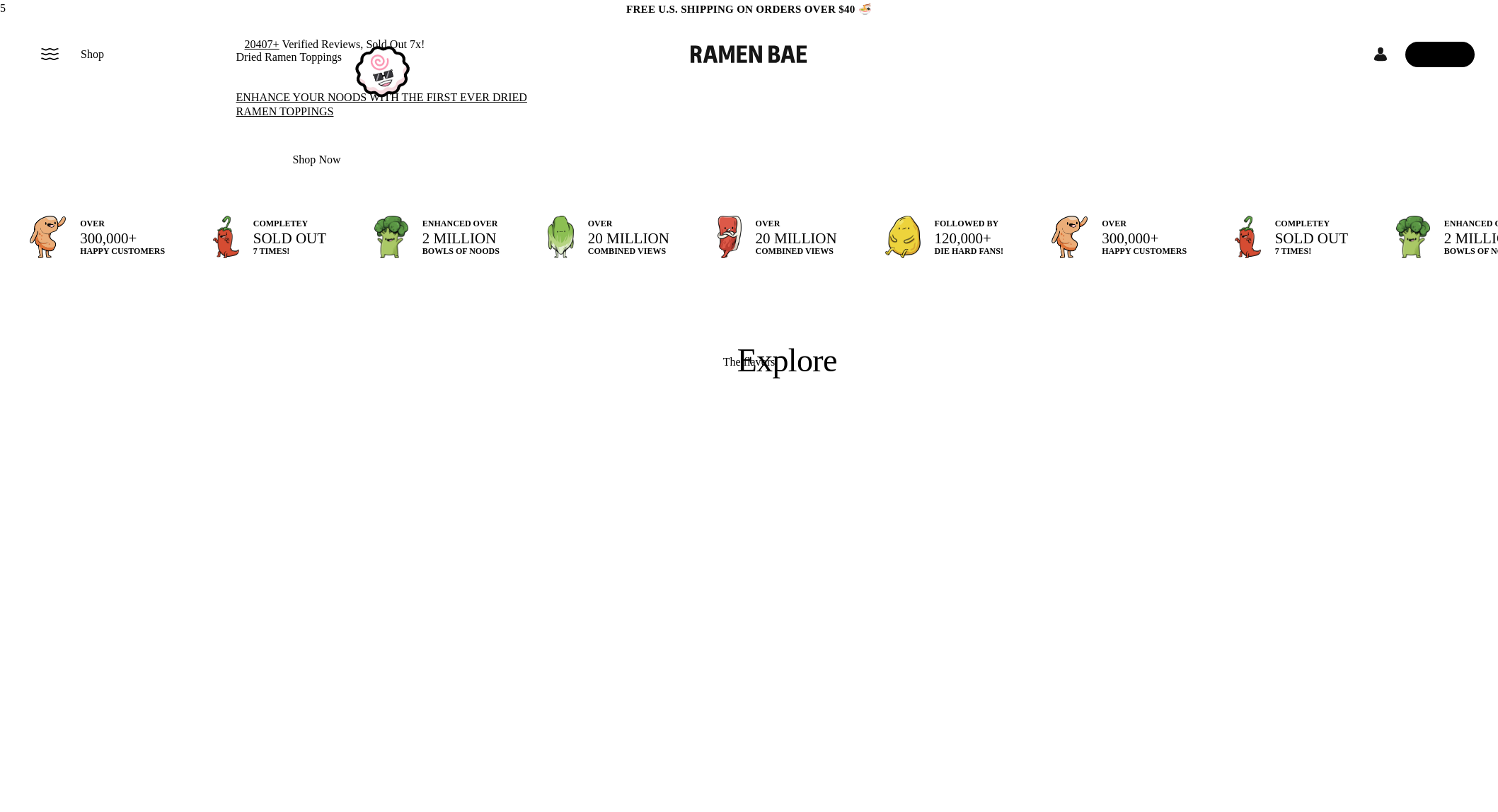 Image resolution: width=1498 pixels, height=812 pixels. I want to click on div: Cart, so click(1441, 54).